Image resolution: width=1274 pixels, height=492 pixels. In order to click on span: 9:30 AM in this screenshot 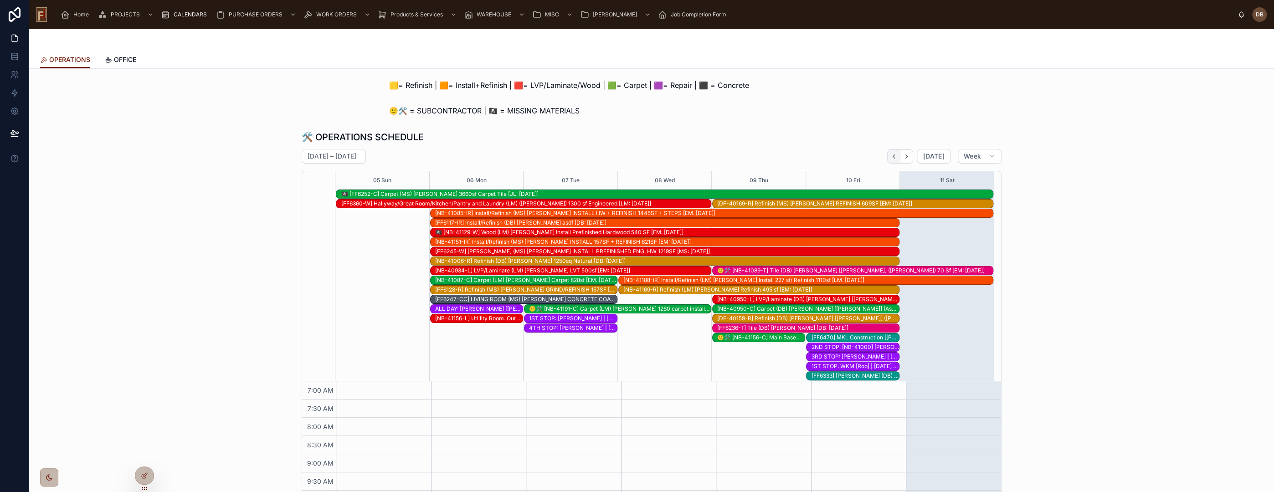, I will do `click(320, 481)`.